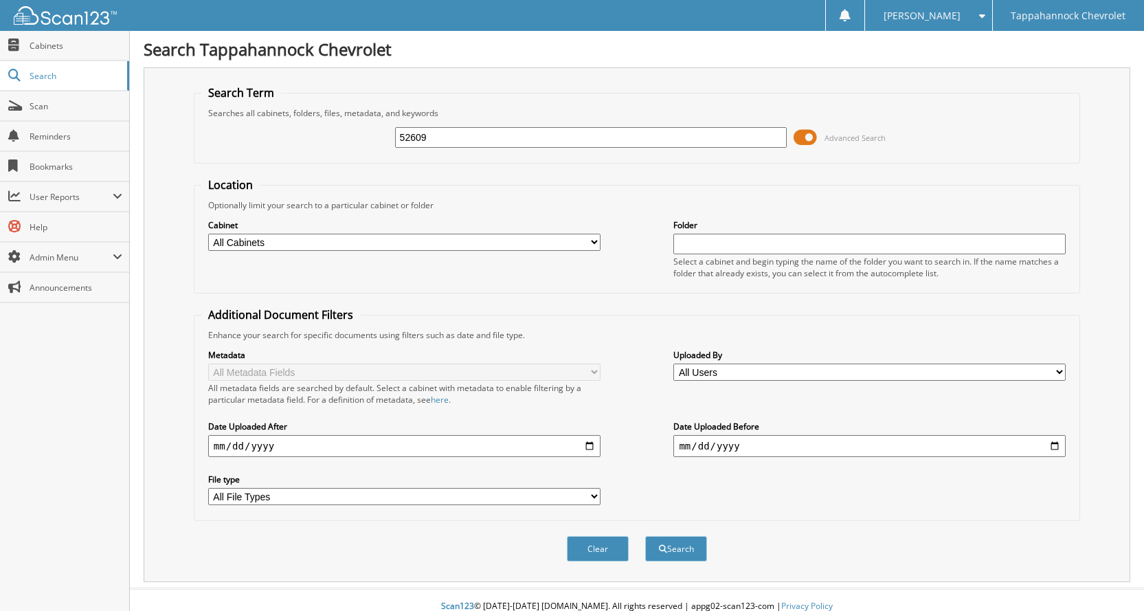 This screenshot has width=1144, height=611. What do you see at coordinates (65, 15) in the screenshot?
I see `img: scan123-logo-white.svg` at bounding box center [65, 15].